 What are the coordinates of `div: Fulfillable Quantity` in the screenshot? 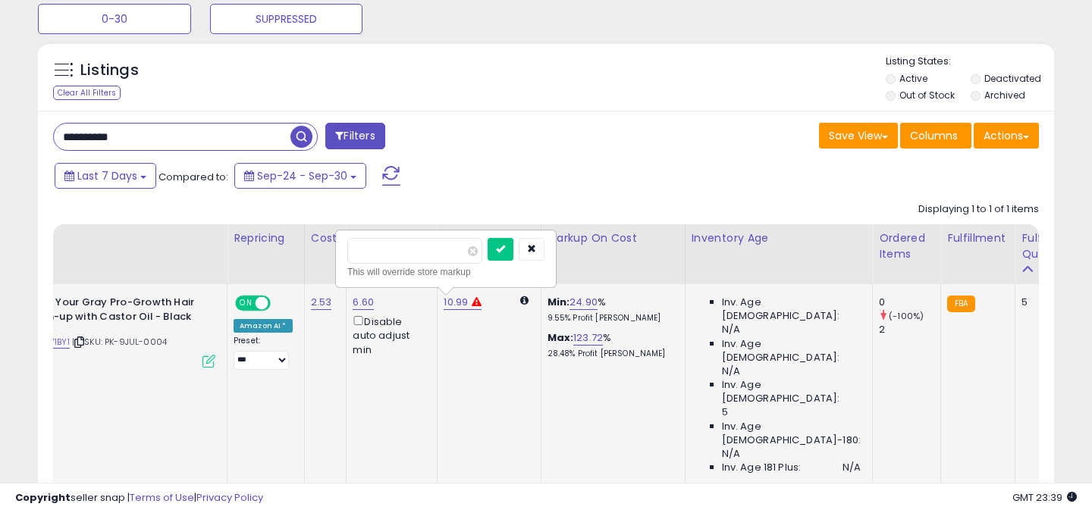 It's located at (1047, 246).